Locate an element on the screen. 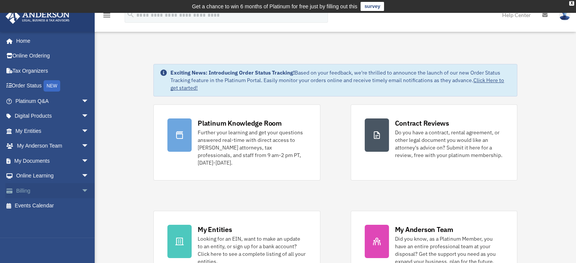 The height and width of the screenshot is (263, 576). a: Tax Organizers is located at coordinates (53, 71).